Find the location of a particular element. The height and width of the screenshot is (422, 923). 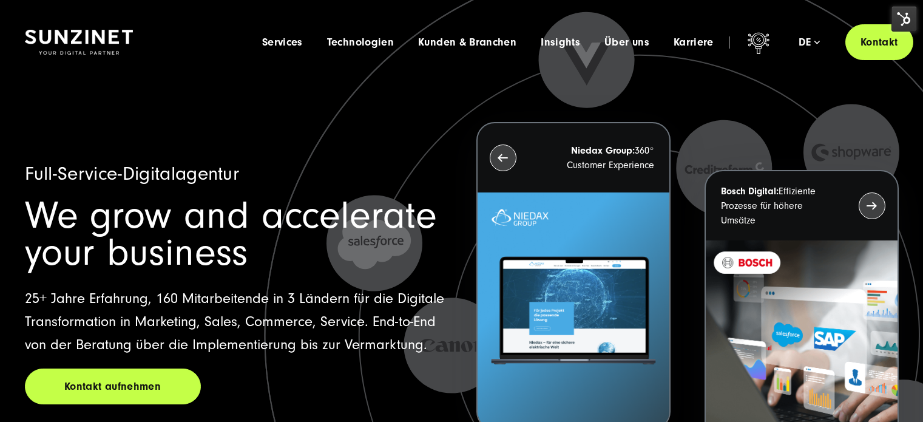

span: Kunden & Branchen is located at coordinates (467, 42).